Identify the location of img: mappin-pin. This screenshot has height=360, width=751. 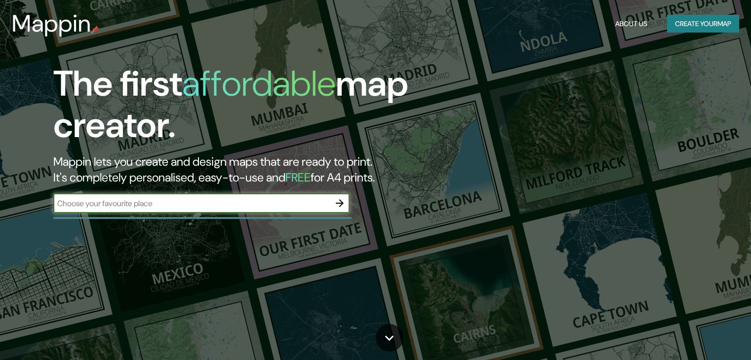
(95, 30).